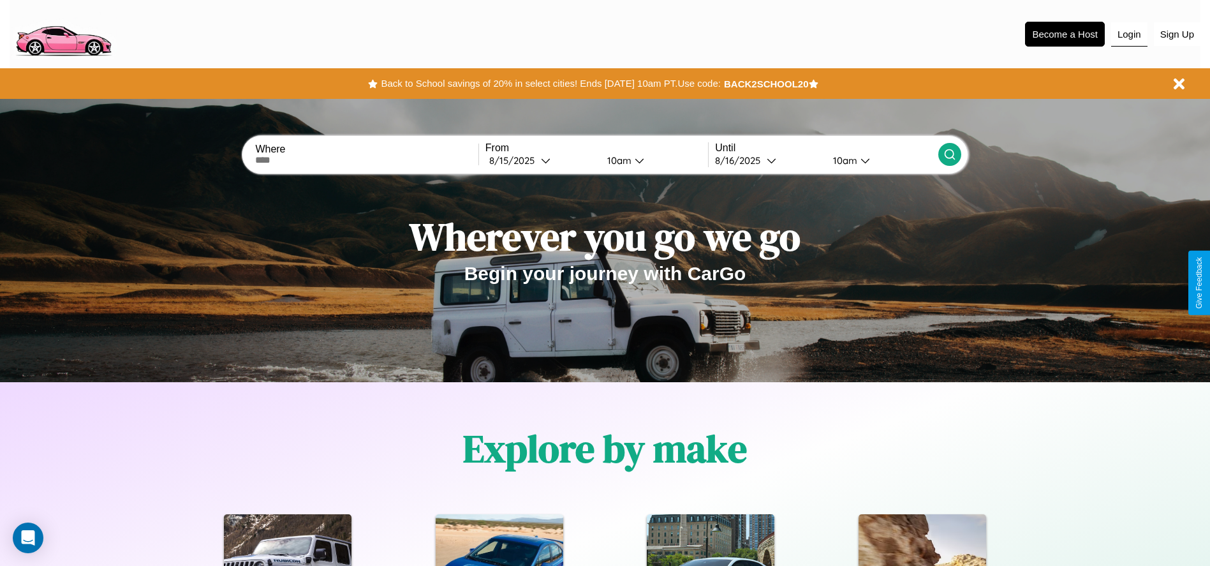  I want to click on label: Where, so click(366, 149).